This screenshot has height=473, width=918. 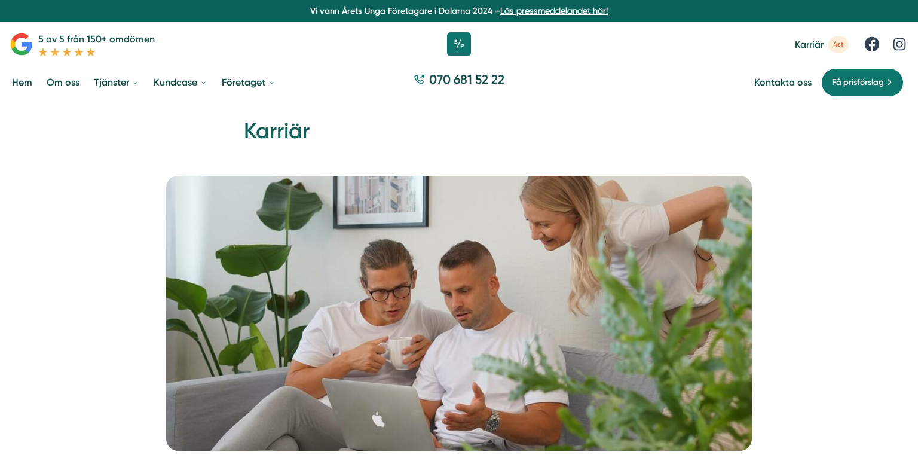 What do you see at coordinates (249, 82) in the screenshot?
I see `a: Företaget` at bounding box center [249, 82].